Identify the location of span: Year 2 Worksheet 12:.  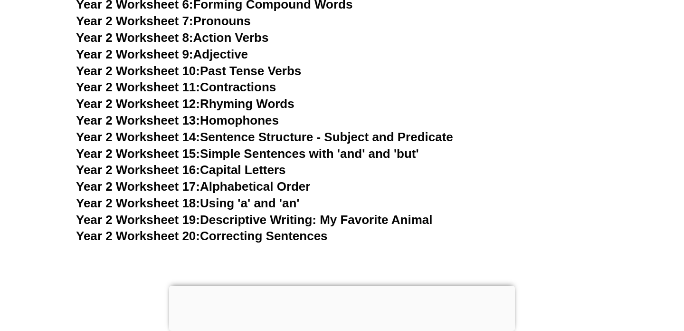
(138, 104).